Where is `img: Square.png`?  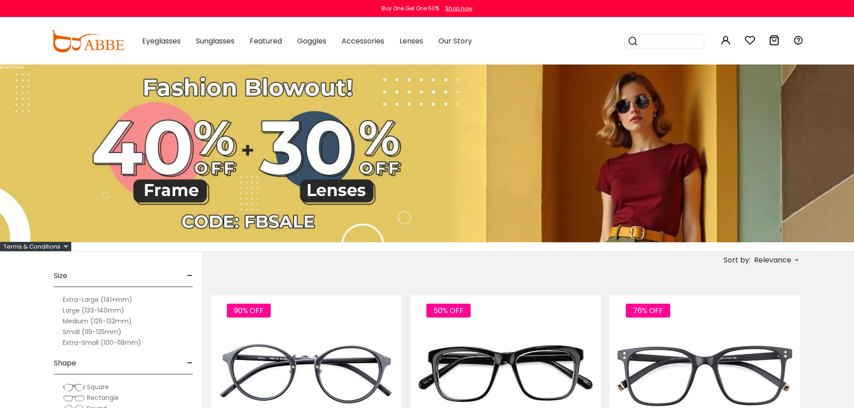 img: Square.png is located at coordinates (74, 388).